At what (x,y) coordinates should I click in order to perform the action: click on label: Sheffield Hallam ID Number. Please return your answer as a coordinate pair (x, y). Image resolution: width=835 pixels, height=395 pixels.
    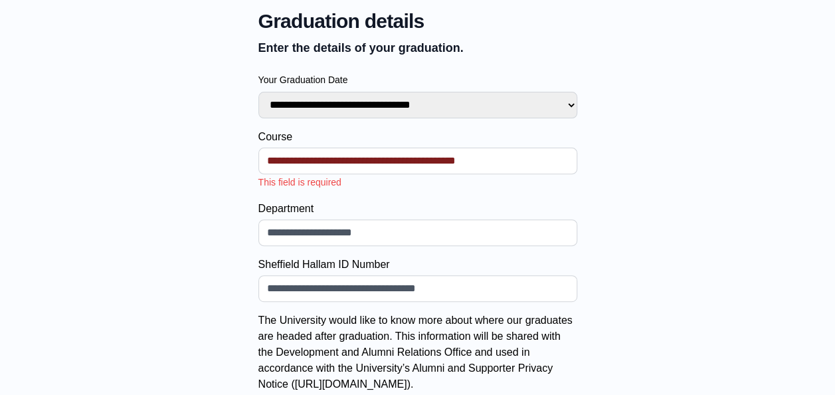
    Looking at the image, I should click on (418, 264).